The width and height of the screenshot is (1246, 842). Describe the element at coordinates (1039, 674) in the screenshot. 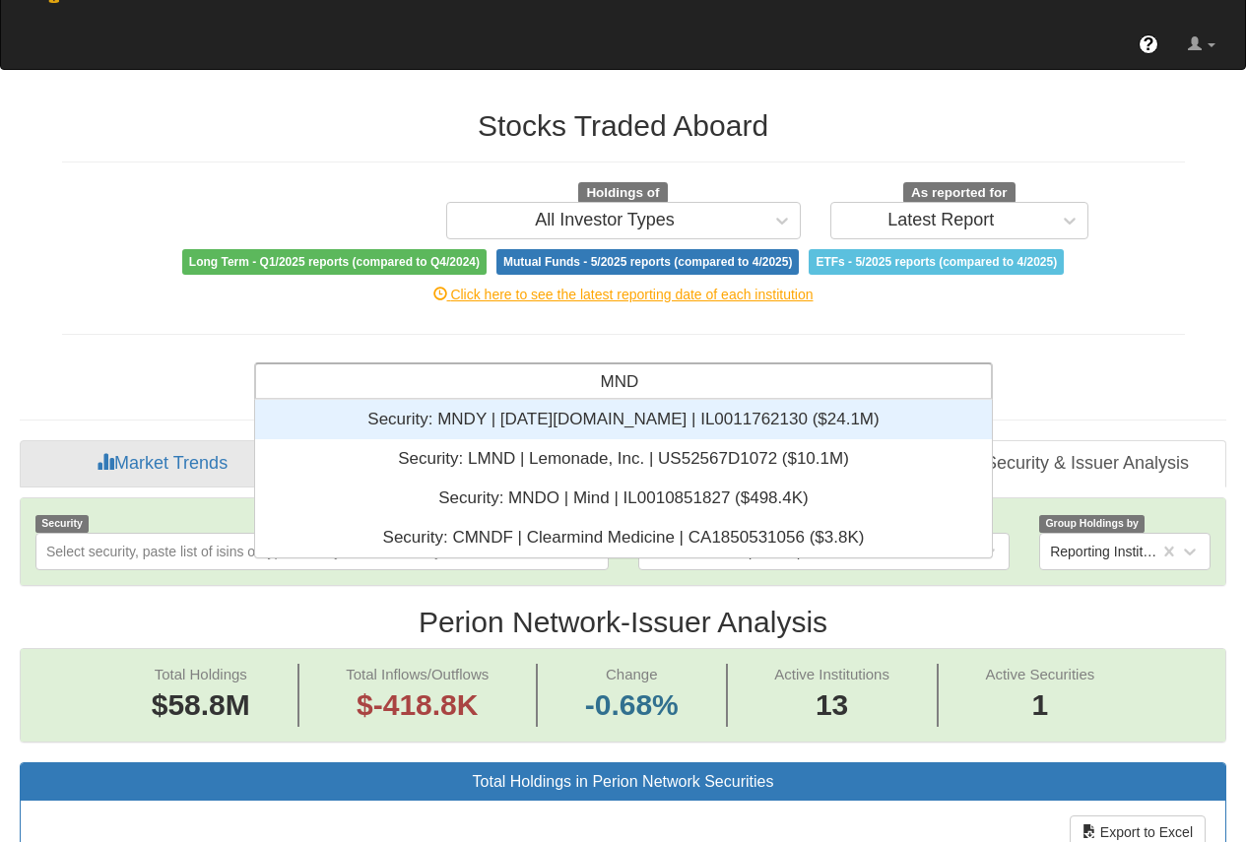

I see `span: Active Securities` at that location.